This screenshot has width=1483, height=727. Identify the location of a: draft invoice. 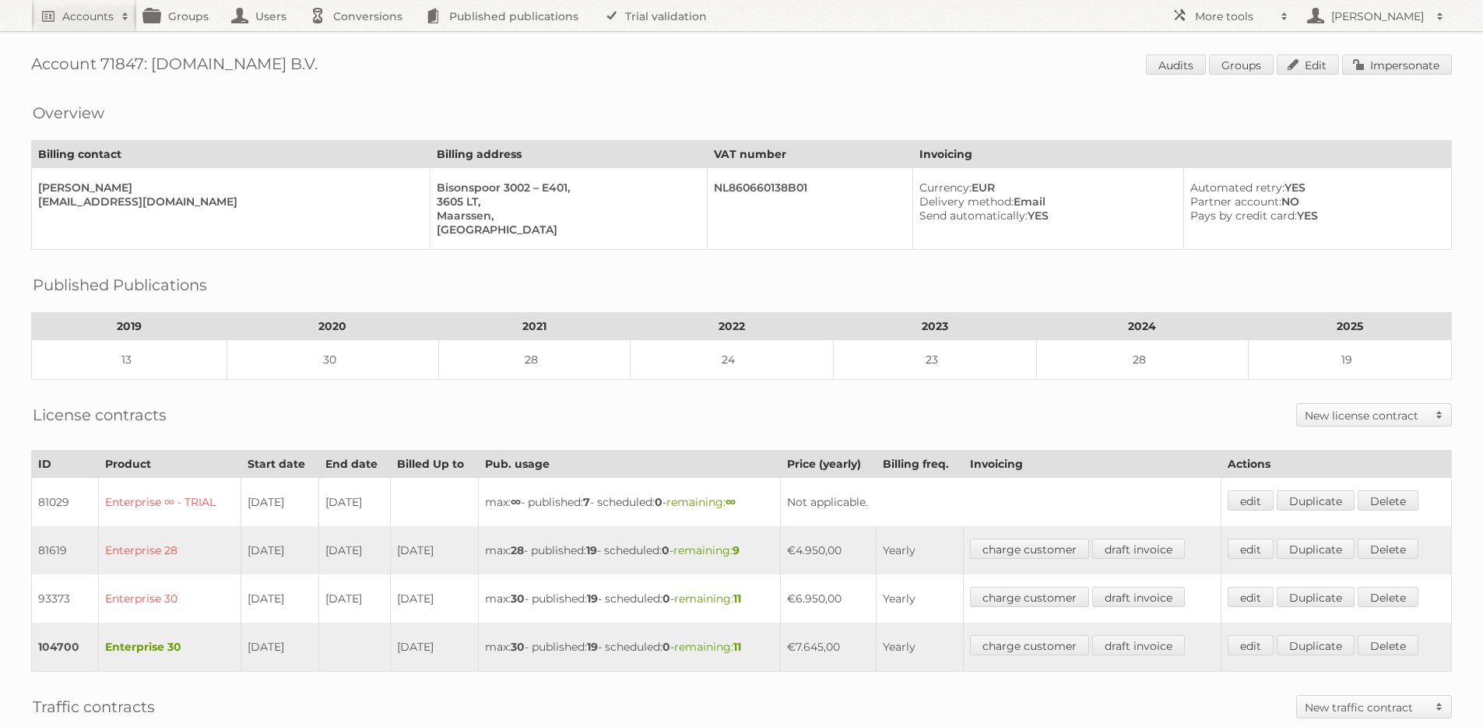
(1138, 645).